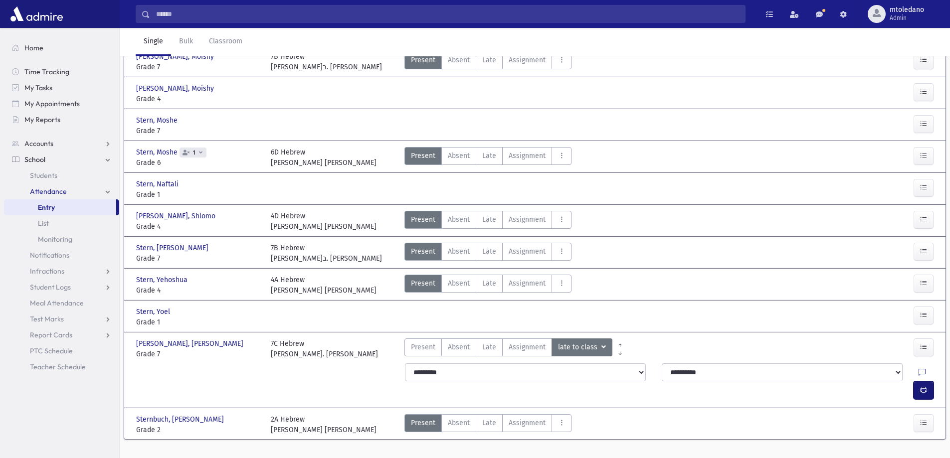 Image resolution: width=950 pixels, height=458 pixels. I want to click on span: PTC Schedule, so click(51, 351).